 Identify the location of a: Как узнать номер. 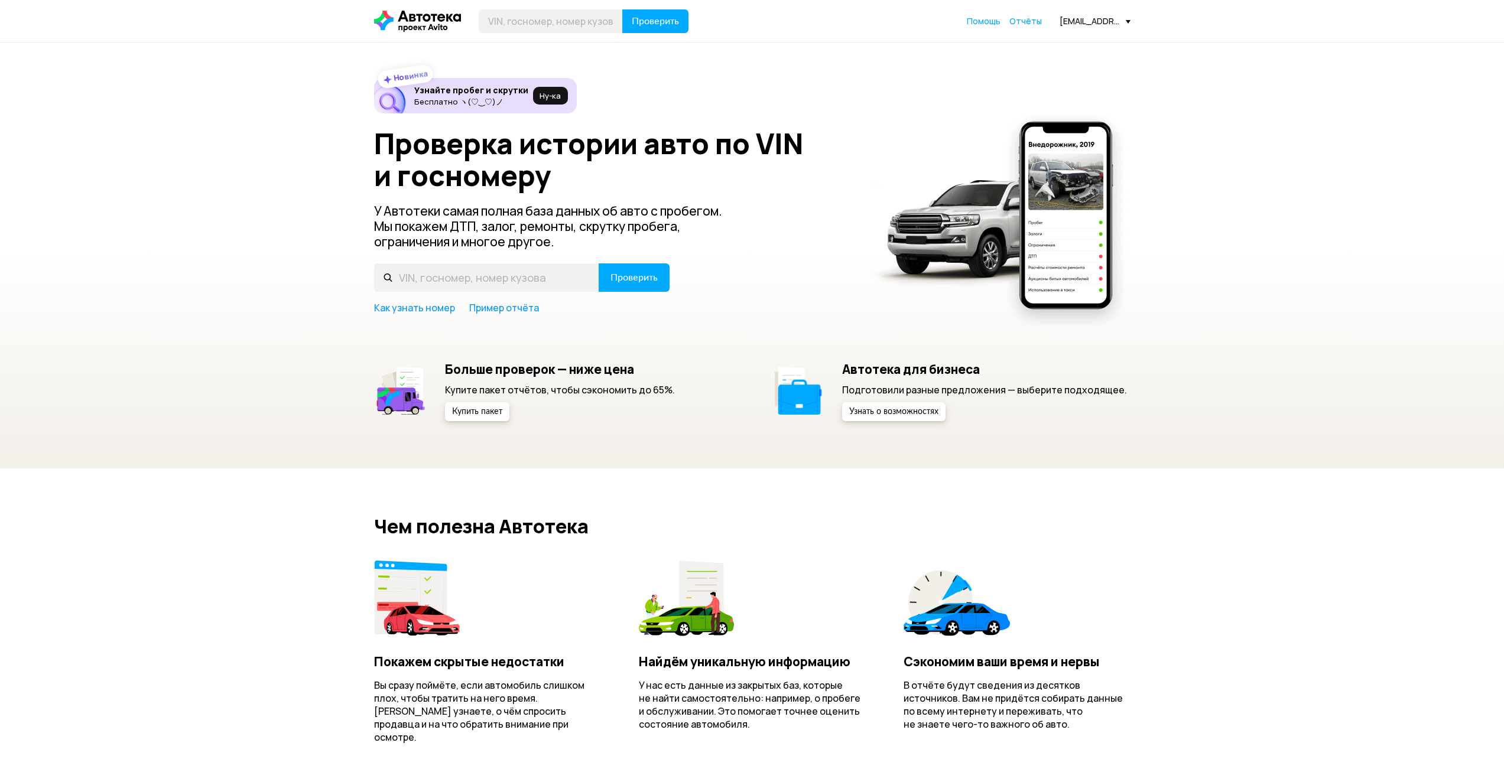
(414, 308).